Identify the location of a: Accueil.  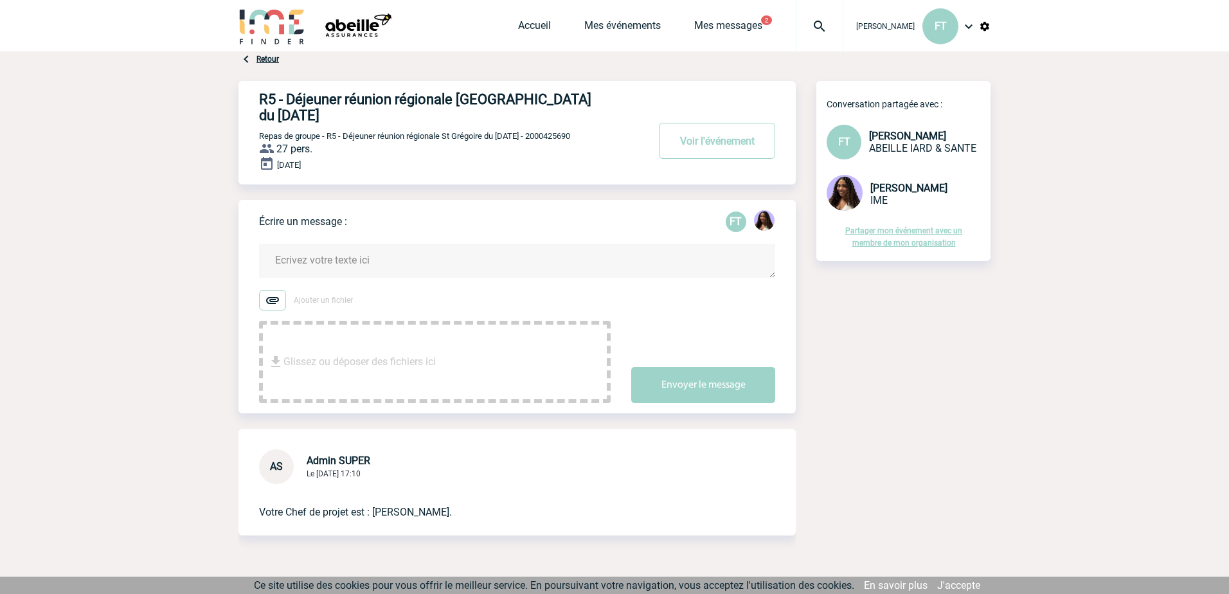
(534, 28).